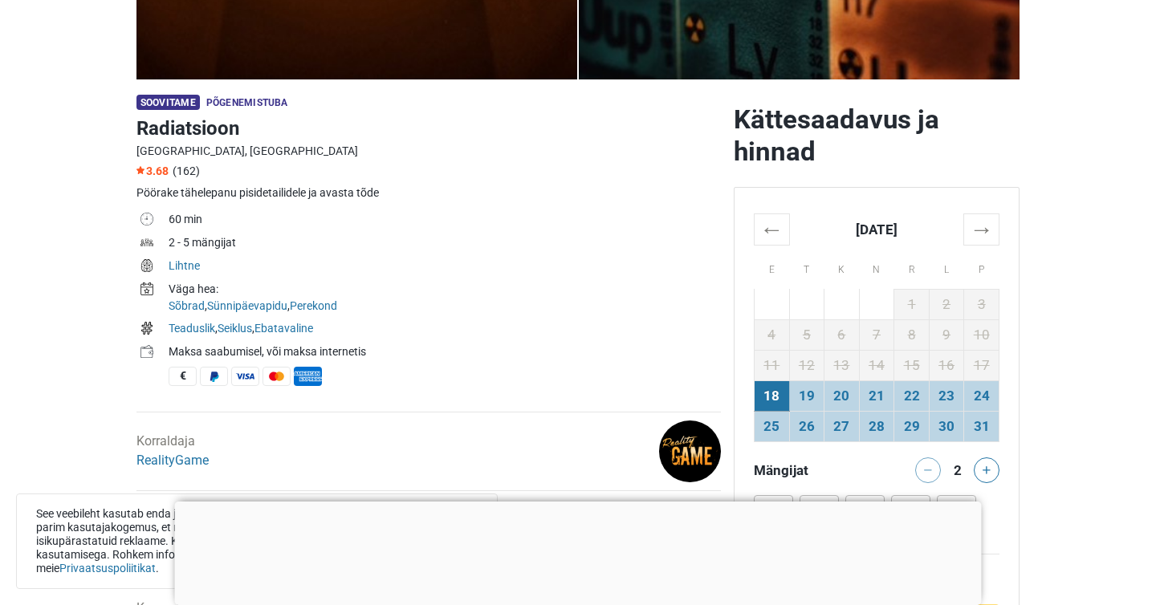  I want to click on h1: Radiatsioon, so click(429, 128).